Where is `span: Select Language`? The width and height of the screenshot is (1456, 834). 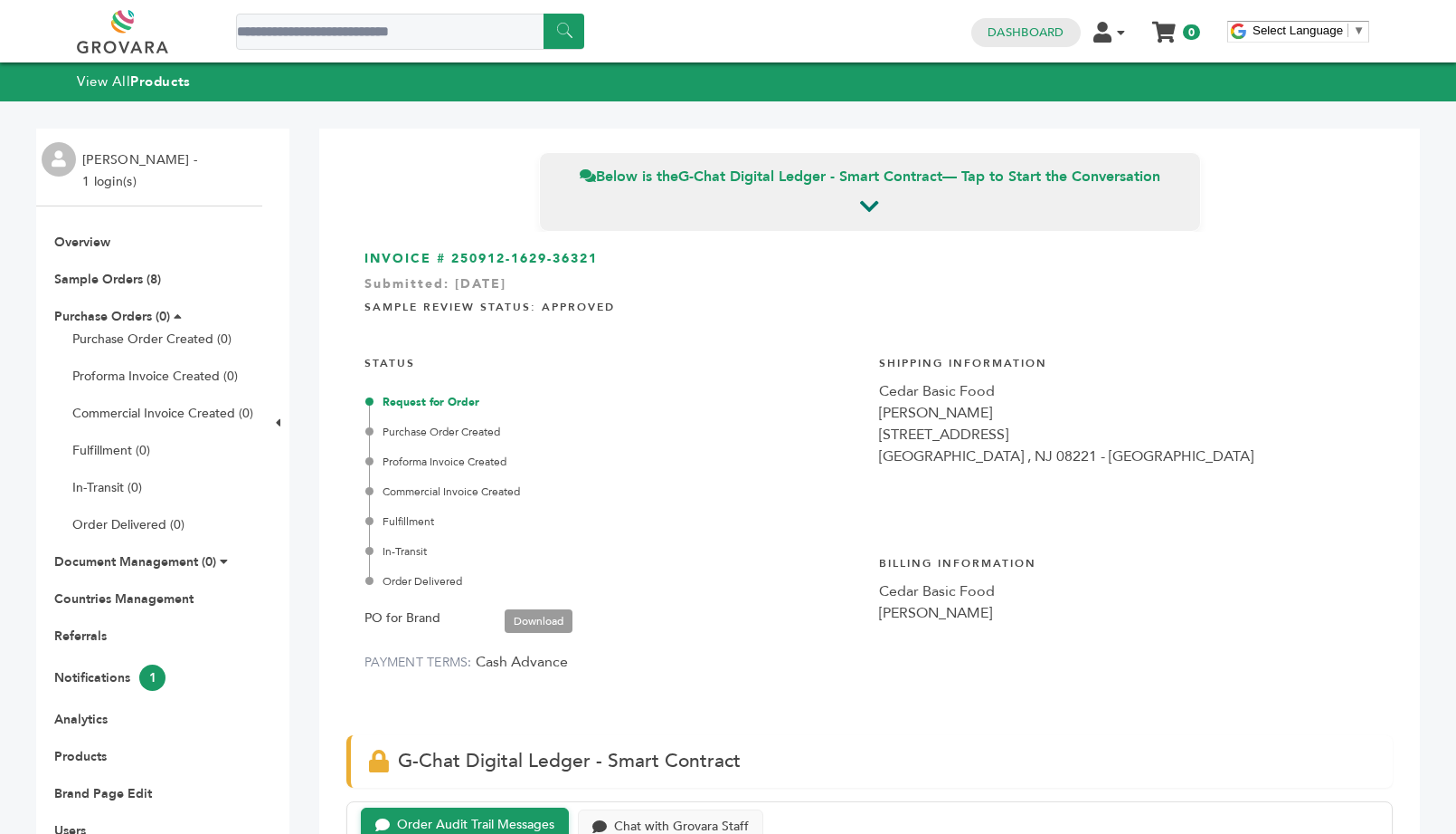
span: Select Language is located at coordinates (1298, 30).